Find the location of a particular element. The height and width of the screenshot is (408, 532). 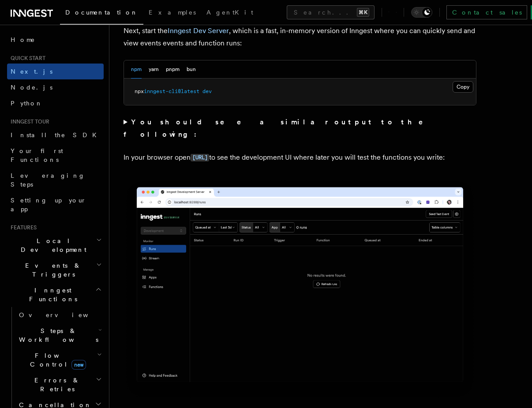

span: Overview is located at coordinates (64, 315).